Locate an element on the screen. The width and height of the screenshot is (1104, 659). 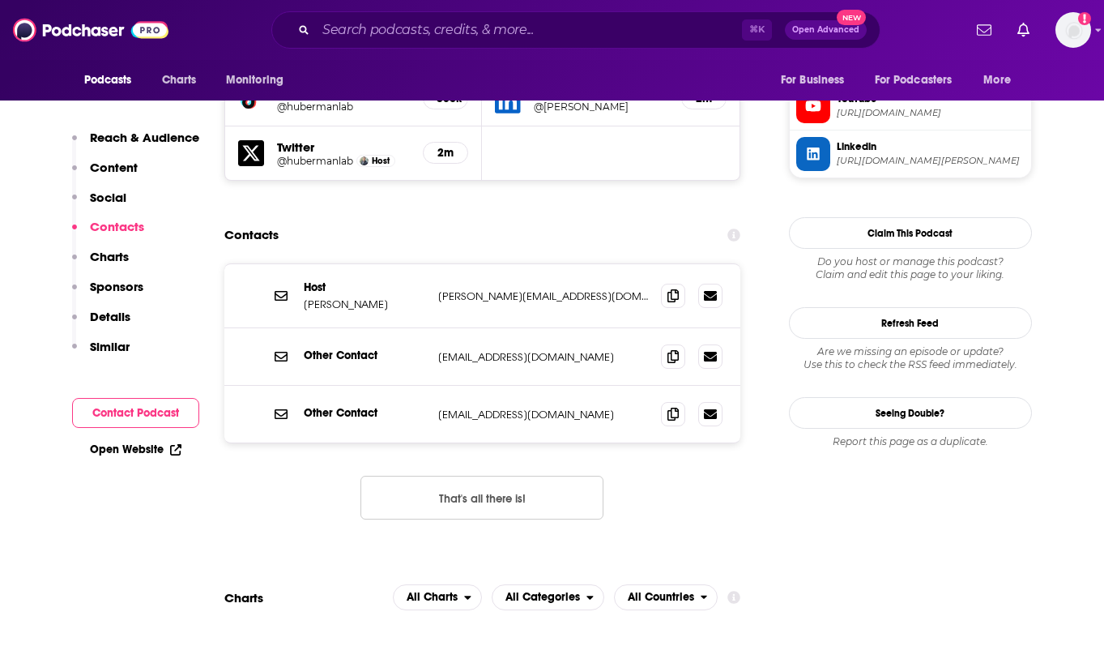
p: Contacts is located at coordinates (117, 226).